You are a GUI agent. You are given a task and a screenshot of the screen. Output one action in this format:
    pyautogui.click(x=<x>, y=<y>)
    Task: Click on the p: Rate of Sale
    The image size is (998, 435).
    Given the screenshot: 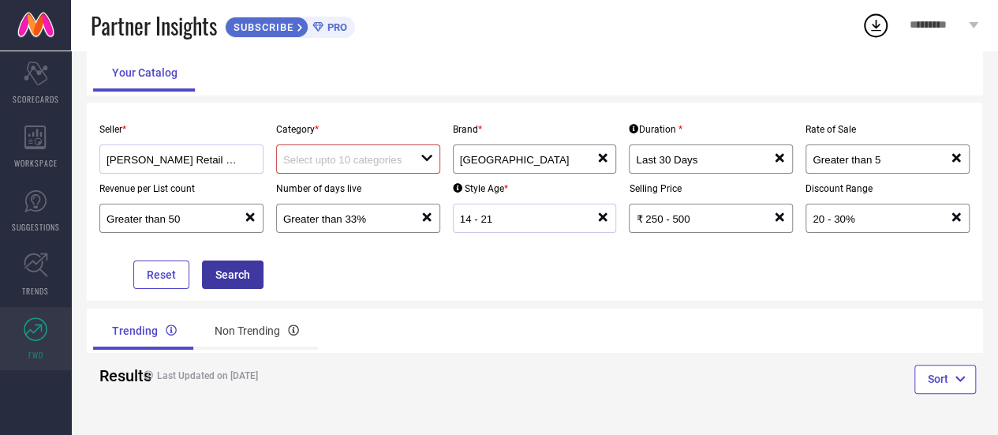 What is the action you would take?
    pyautogui.click(x=887, y=129)
    